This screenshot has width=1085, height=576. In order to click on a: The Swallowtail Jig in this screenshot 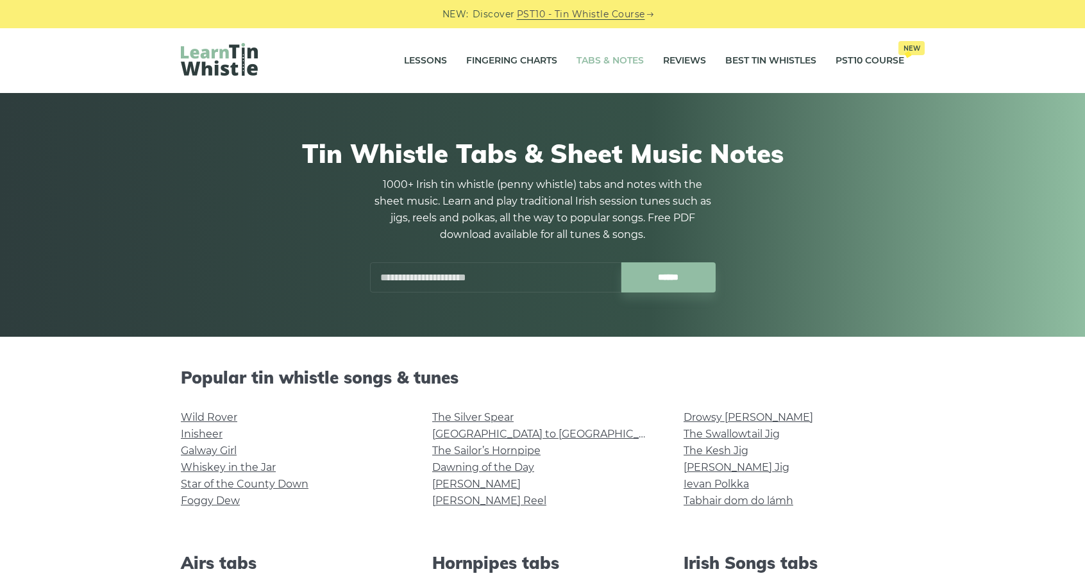, I will do `click(732, 433)`.